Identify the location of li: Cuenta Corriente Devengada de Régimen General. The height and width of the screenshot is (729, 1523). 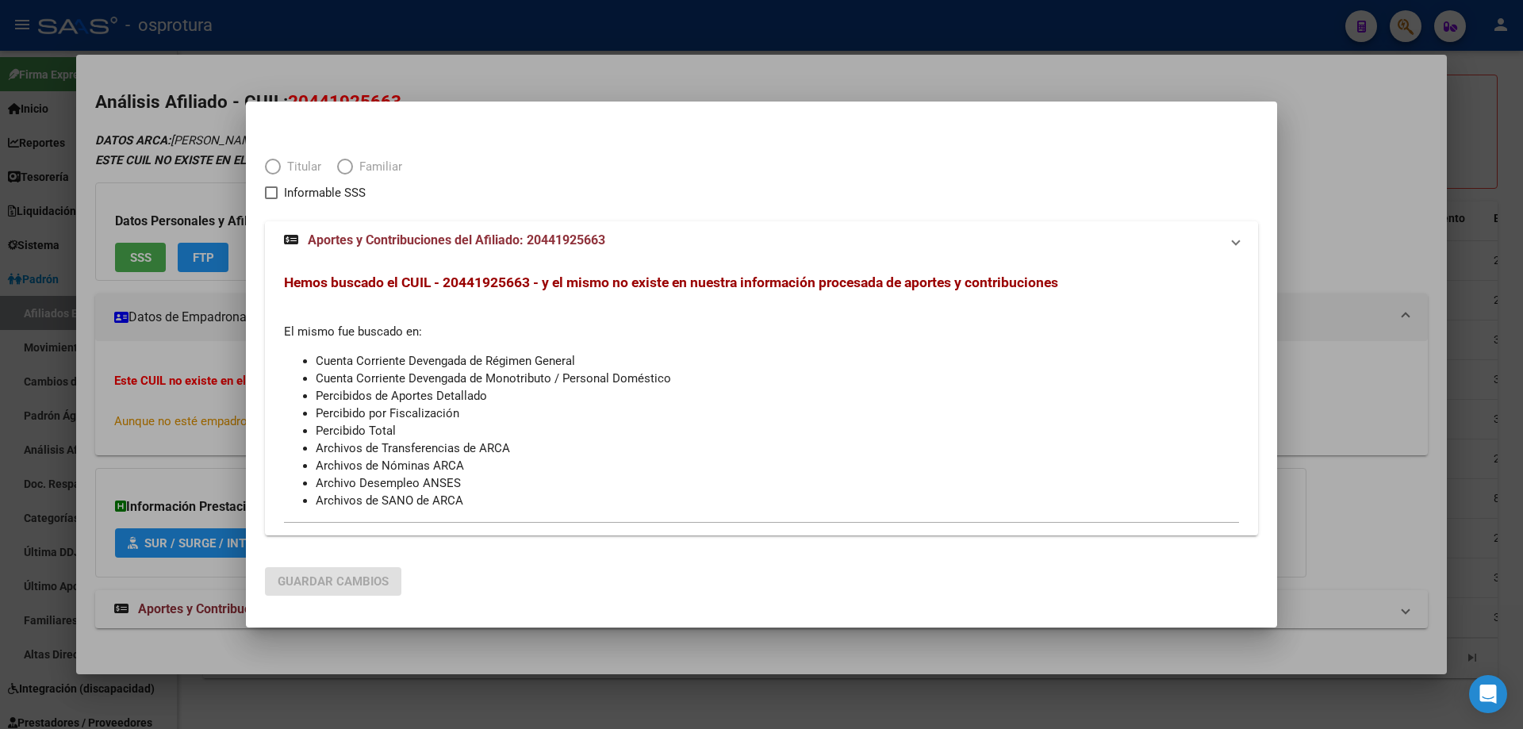
(777, 361).